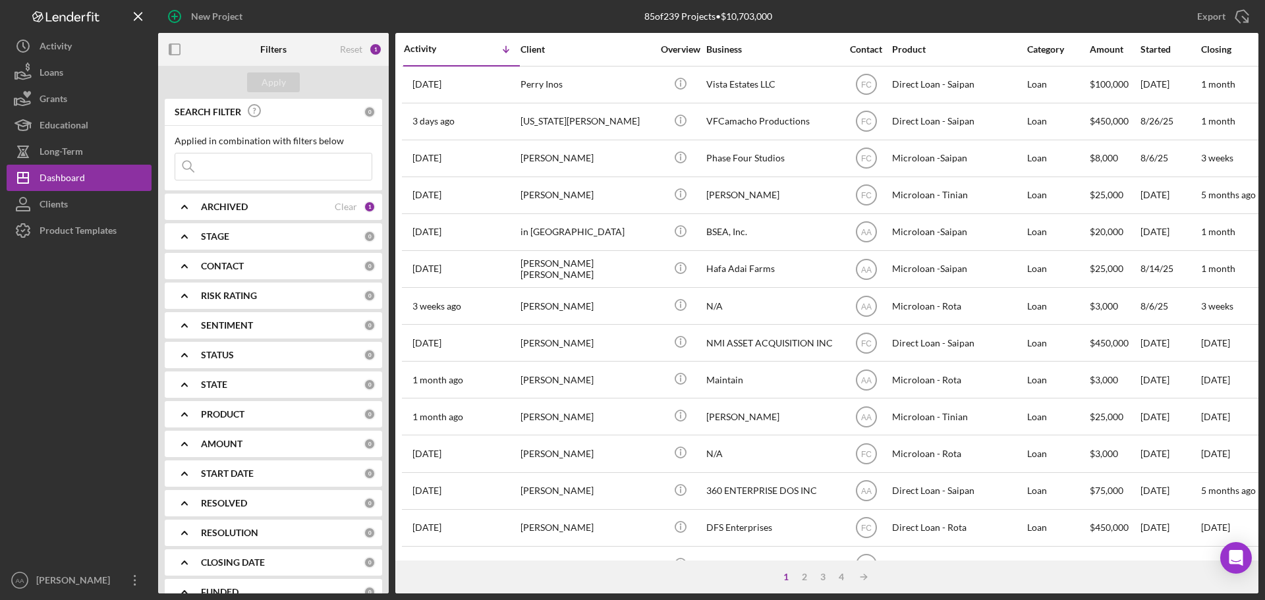  Describe the element at coordinates (79, 99) in the screenshot. I see `a: Grants` at that location.